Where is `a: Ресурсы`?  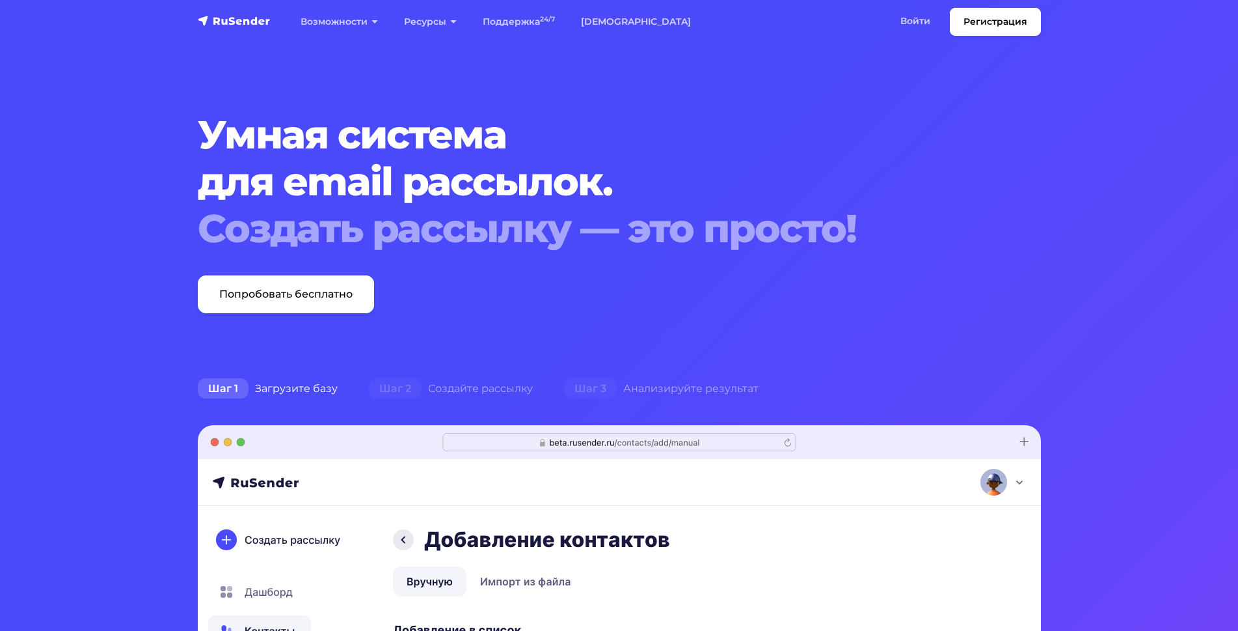
a: Ресурсы is located at coordinates (430, 21).